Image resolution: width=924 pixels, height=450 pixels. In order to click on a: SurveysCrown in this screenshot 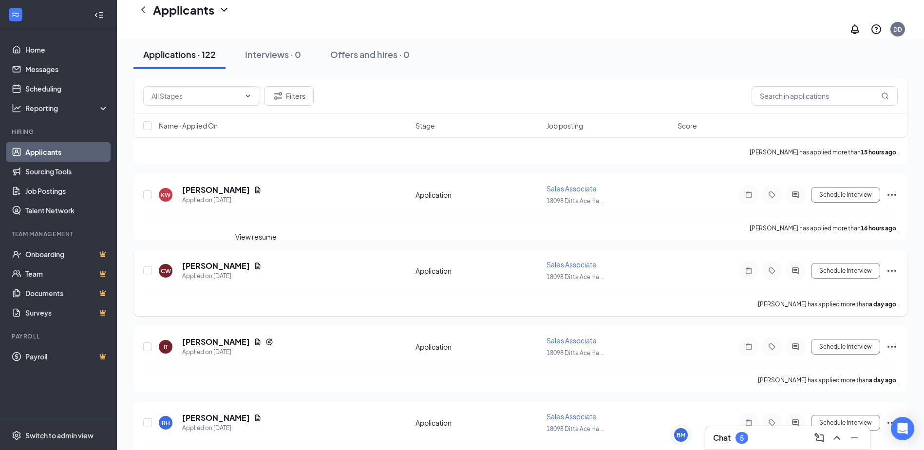, I will do `click(67, 313)`.